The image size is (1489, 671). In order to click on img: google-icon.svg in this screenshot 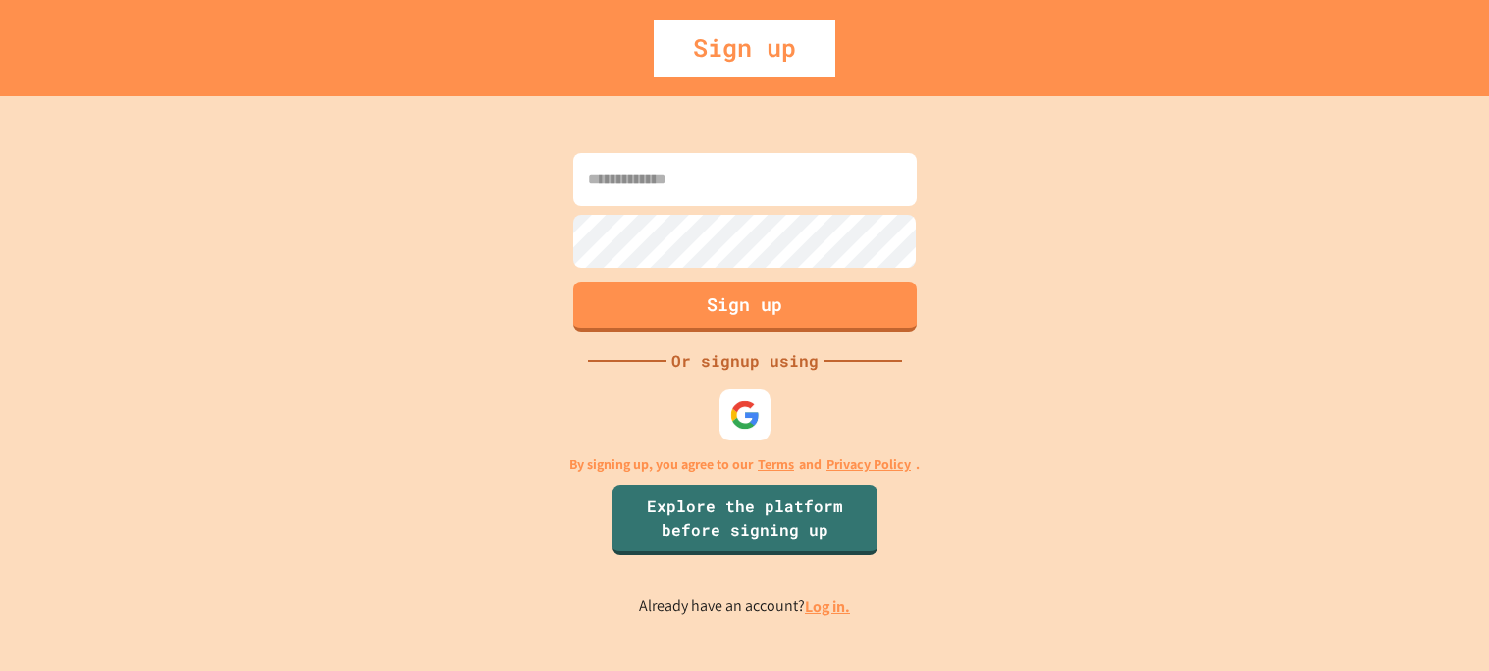, I will do `click(744, 414)`.